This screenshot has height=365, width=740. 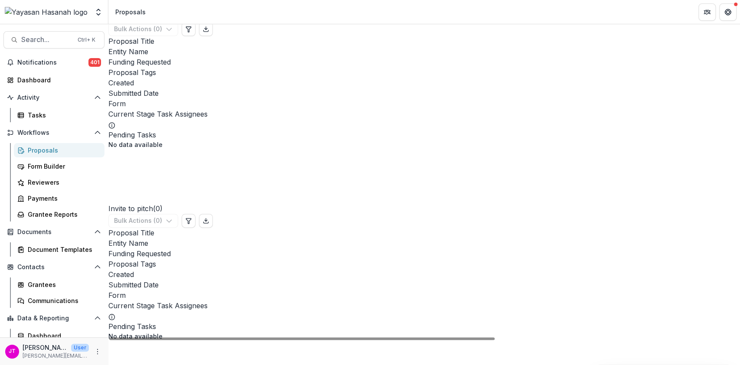 I want to click on span: Documents, so click(x=54, y=232).